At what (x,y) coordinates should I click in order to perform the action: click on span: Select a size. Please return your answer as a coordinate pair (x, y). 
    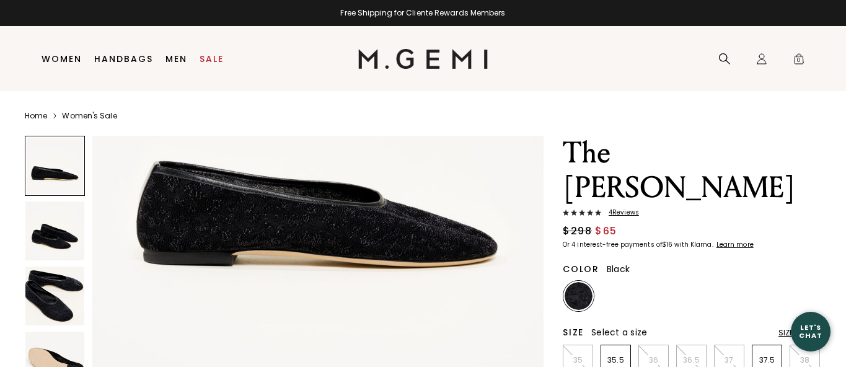
    Looking at the image, I should click on (619, 332).